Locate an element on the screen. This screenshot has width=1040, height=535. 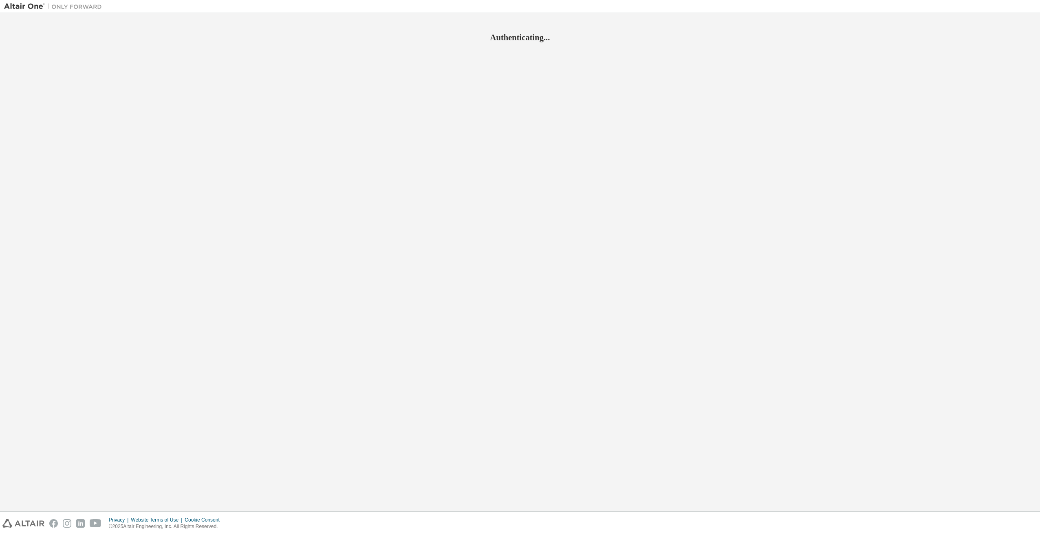
img: altair_logo.svg is located at coordinates (23, 523).